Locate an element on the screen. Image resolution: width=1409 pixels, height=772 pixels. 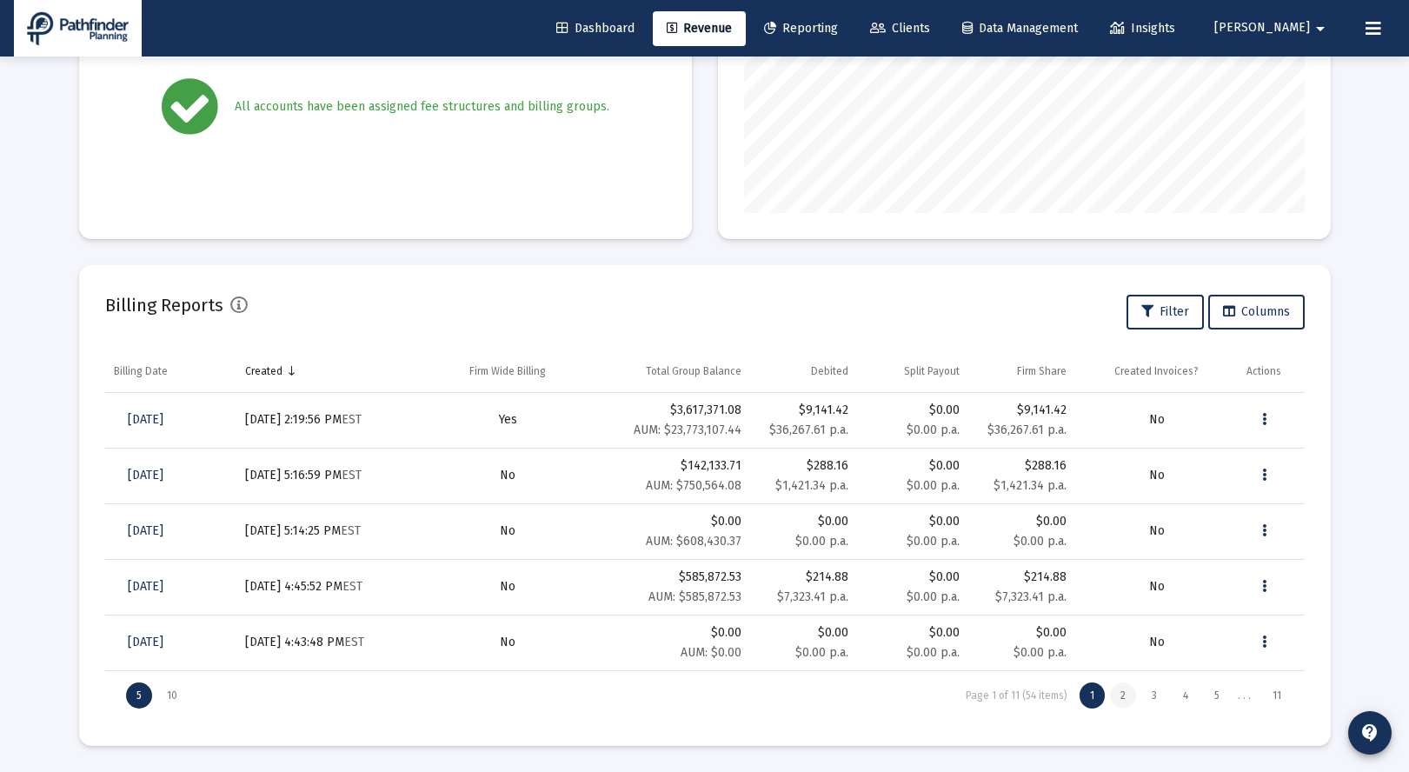
small: AUM: $585,872.53 is located at coordinates (695, 596).